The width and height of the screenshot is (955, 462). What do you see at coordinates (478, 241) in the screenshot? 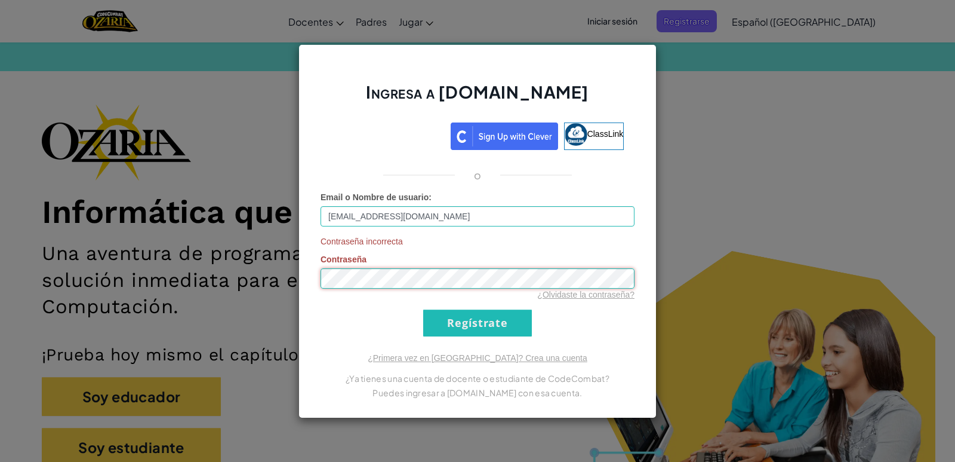
I see `span: Contraseña incorrecta` at bounding box center [478, 241].